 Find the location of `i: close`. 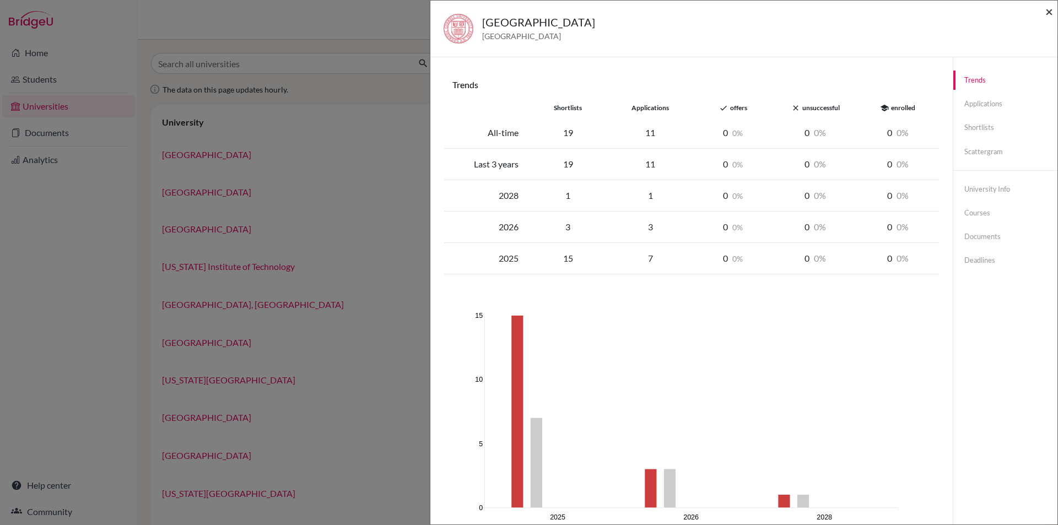

i: close is located at coordinates (796, 108).